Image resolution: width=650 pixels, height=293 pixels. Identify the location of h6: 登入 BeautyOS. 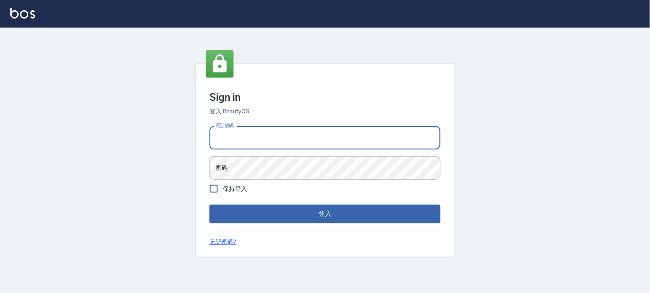
(325, 111).